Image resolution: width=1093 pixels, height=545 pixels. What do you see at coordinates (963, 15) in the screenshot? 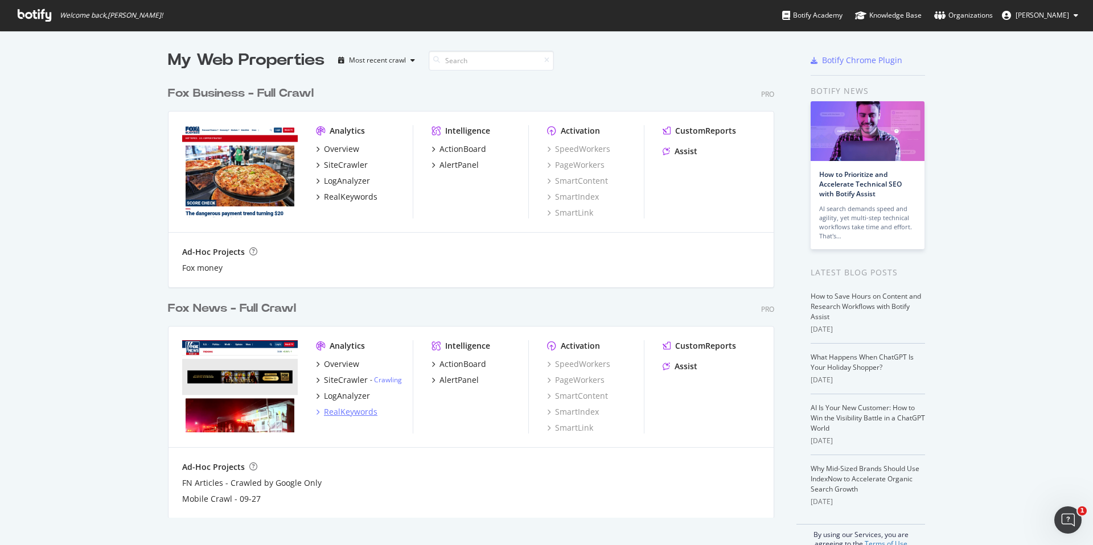
I see `div: Organizations` at bounding box center [963, 15].